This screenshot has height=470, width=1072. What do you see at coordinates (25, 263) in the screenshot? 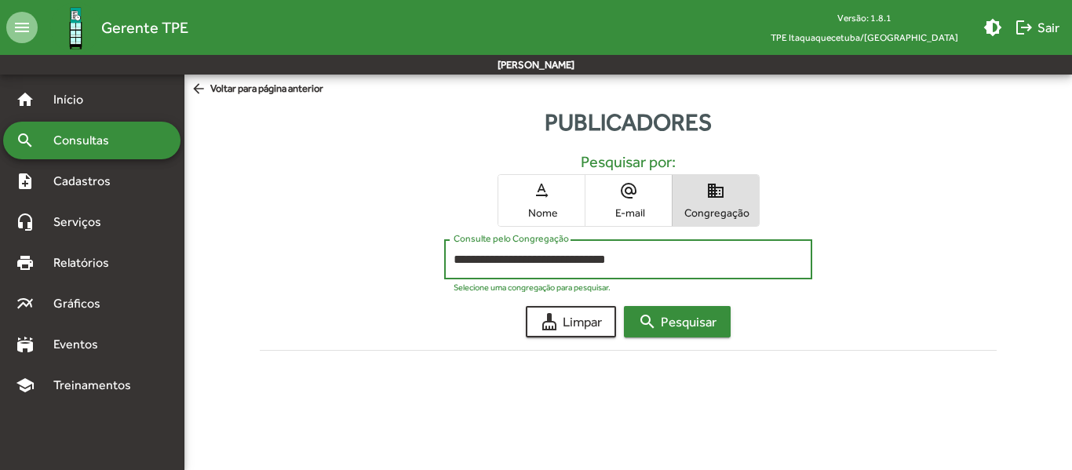
I see `mat-icon: print` at bounding box center [25, 263].